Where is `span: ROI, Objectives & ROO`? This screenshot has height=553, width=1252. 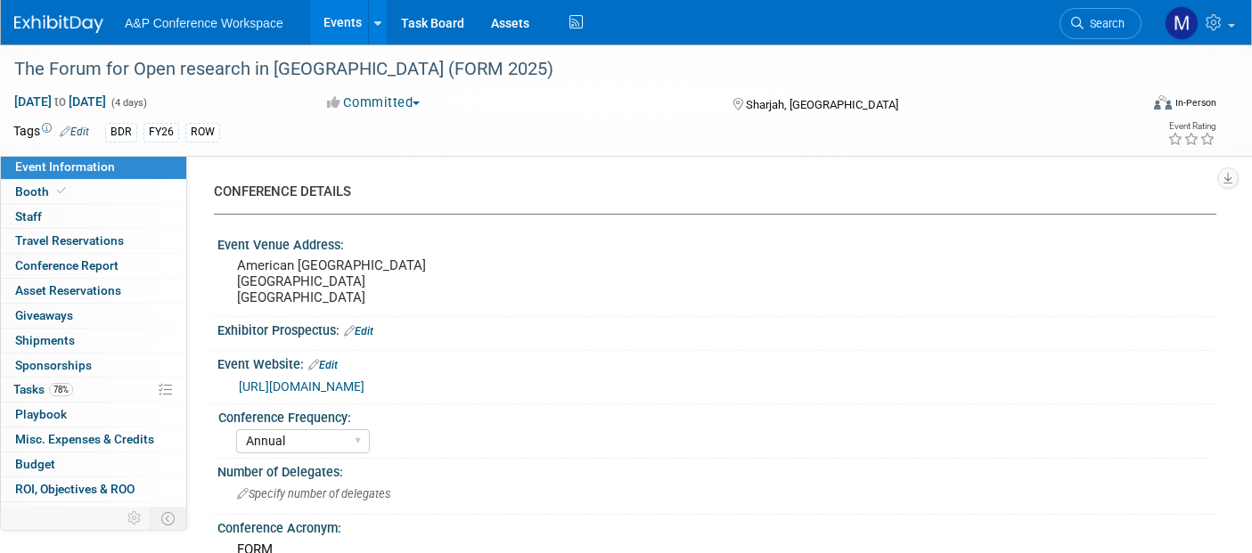
span: ROI, Objectives & ROO is located at coordinates (75, 489).